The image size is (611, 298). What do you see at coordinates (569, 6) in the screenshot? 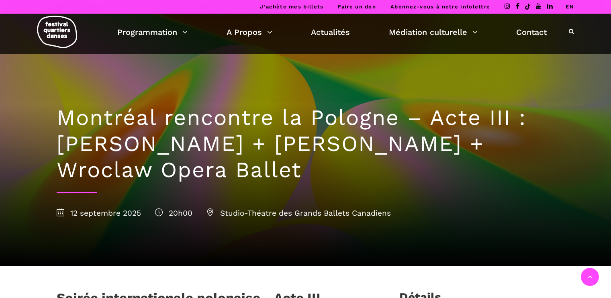
I see `a: EN` at bounding box center [569, 6].